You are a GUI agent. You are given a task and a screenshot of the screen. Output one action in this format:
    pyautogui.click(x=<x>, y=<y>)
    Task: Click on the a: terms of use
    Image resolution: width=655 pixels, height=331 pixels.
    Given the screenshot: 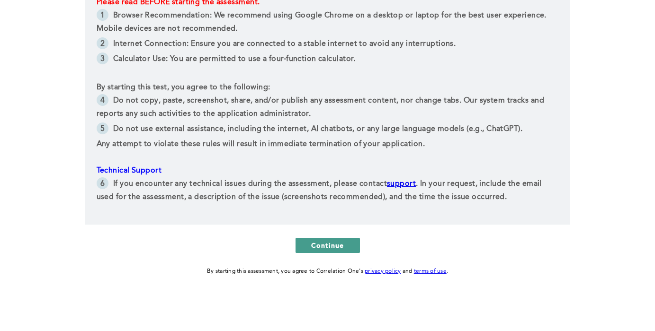 What is the action you would take?
    pyautogui.click(x=430, y=272)
    